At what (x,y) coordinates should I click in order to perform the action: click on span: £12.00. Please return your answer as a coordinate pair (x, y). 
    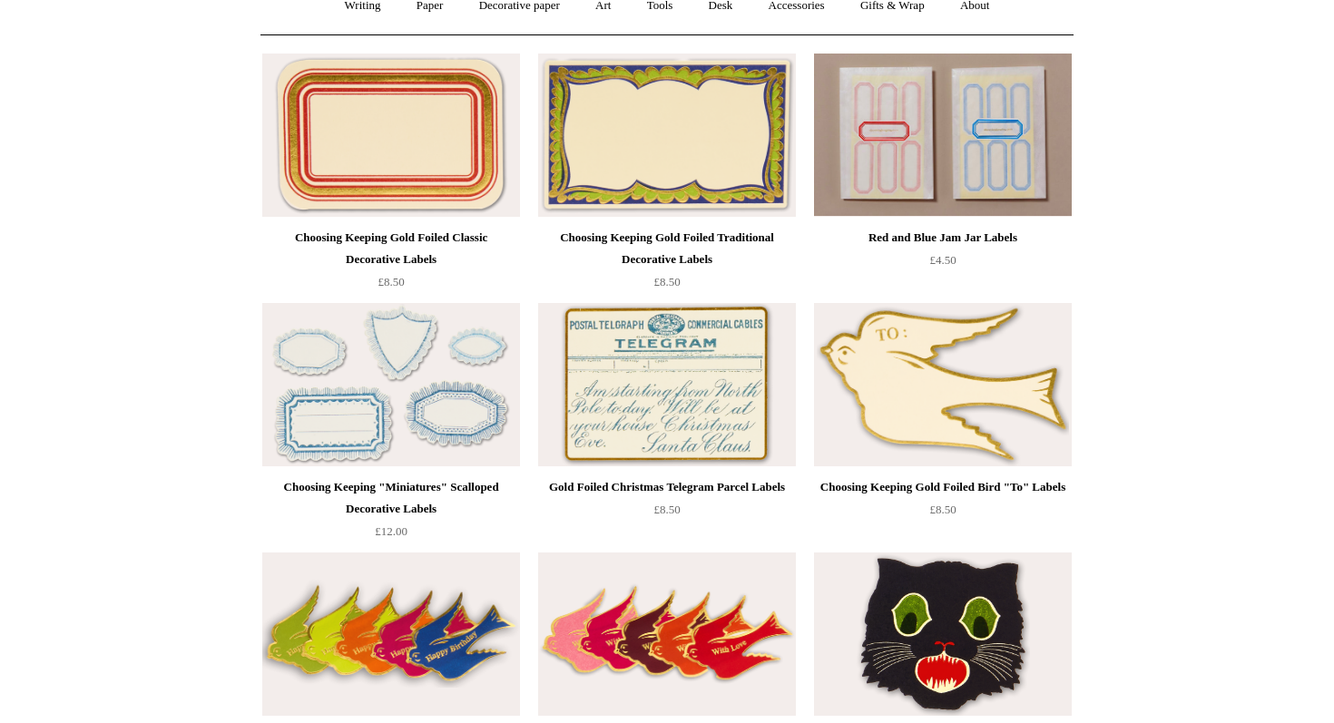
    Looking at the image, I should click on (391, 531).